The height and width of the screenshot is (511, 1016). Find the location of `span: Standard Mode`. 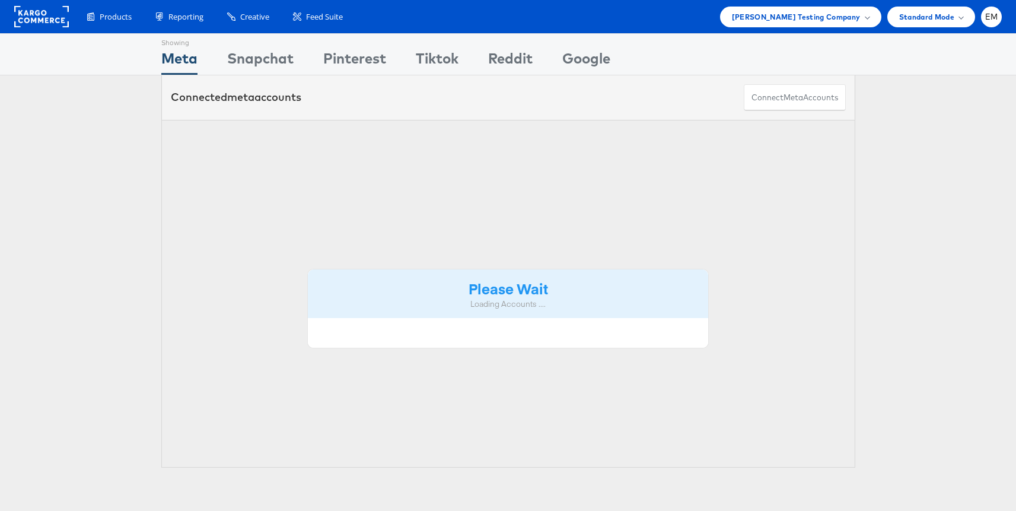

span: Standard Mode is located at coordinates (926, 17).